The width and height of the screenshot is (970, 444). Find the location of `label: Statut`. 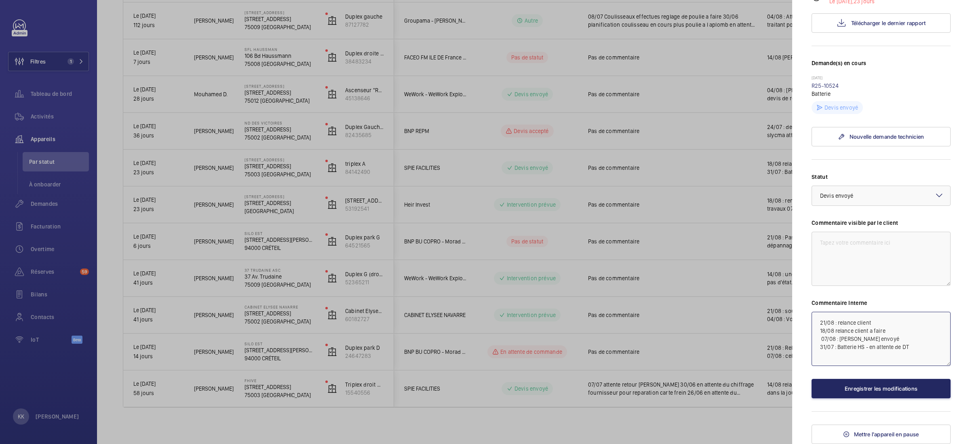

label: Statut is located at coordinates (881, 177).